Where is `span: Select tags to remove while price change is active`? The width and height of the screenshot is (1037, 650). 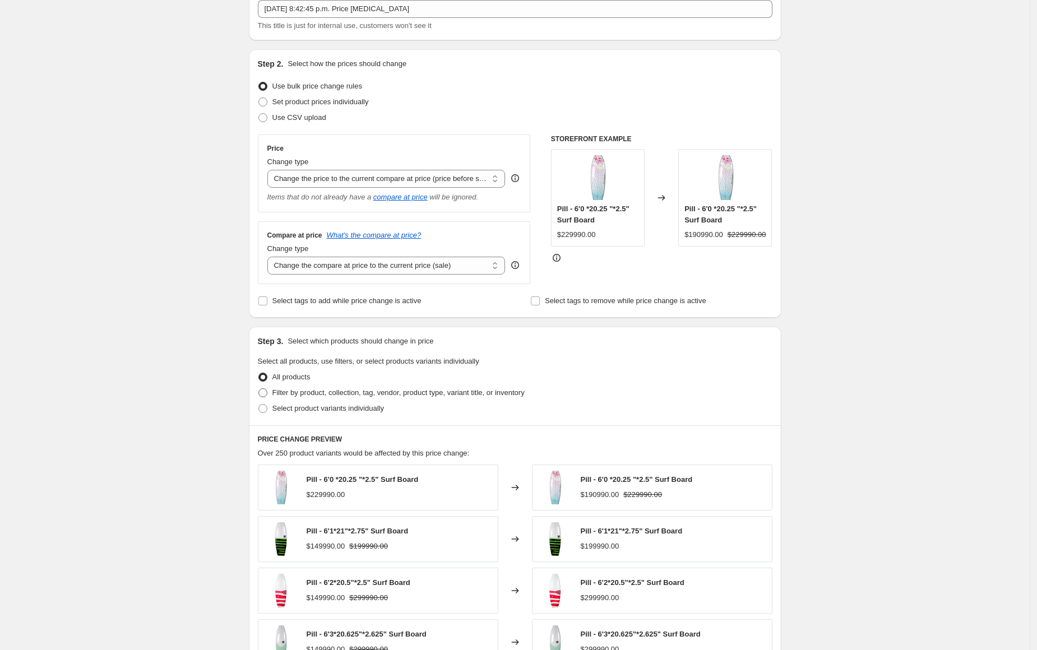 span: Select tags to remove while price change is active is located at coordinates (626, 300).